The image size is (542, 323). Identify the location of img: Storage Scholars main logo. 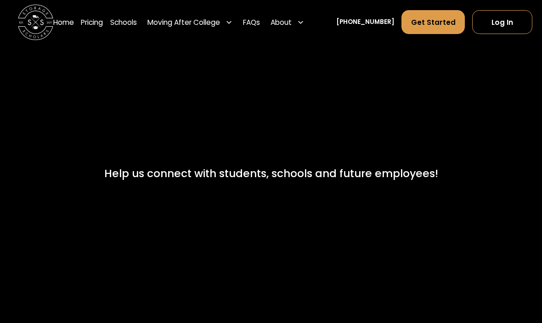
(35, 22).